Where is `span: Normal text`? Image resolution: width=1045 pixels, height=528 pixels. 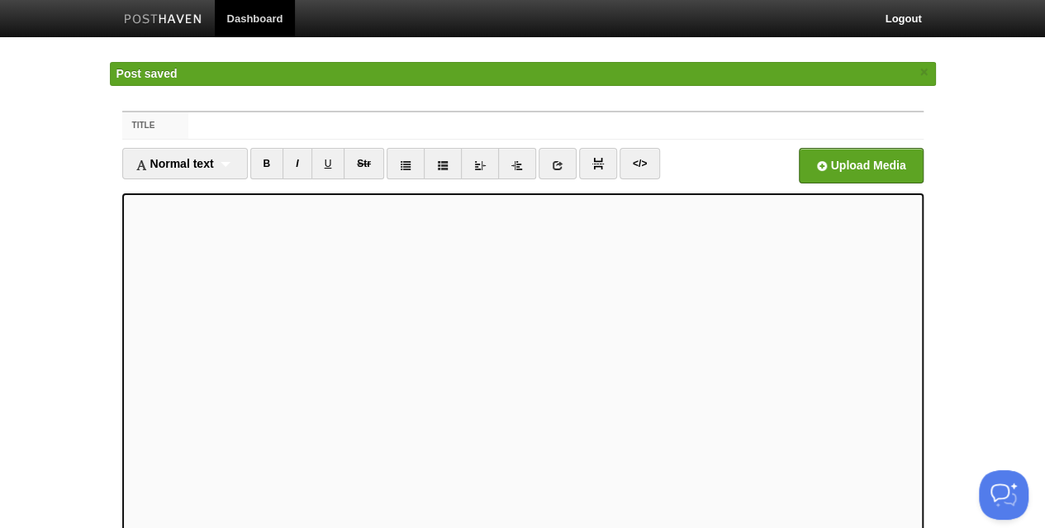
span: Normal text is located at coordinates (174, 163).